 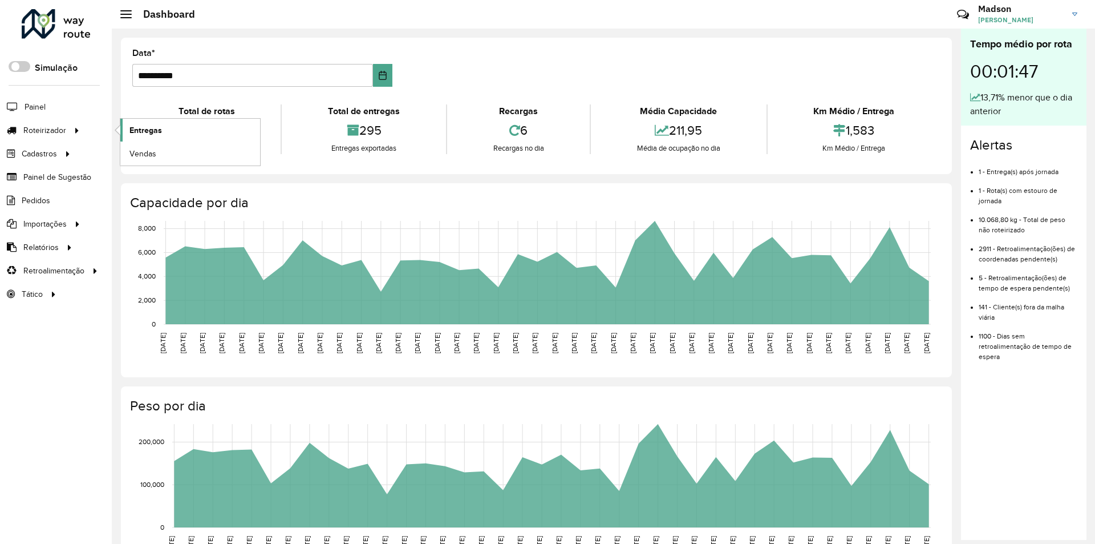 I want to click on h2: Dashboard, so click(x=163, y=14).